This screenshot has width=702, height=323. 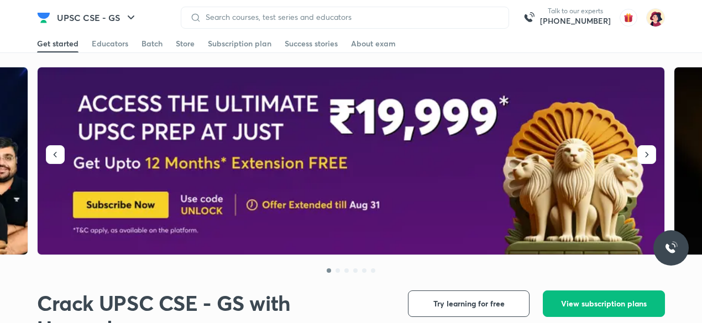 What do you see at coordinates (576, 11) in the screenshot?
I see `p: Talk to our experts` at bounding box center [576, 11].